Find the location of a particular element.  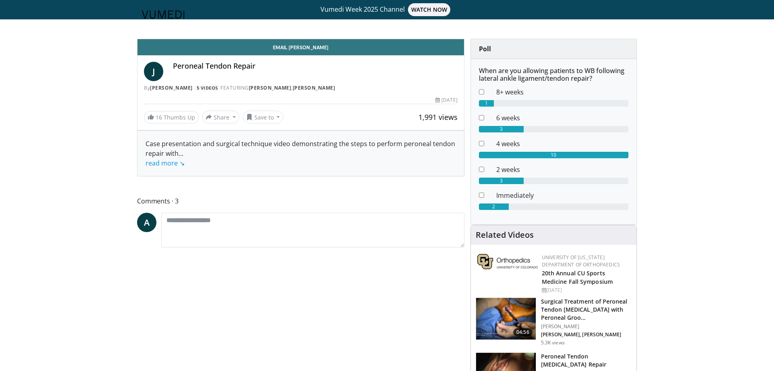

span: 04:56 is located at coordinates (523, 332).